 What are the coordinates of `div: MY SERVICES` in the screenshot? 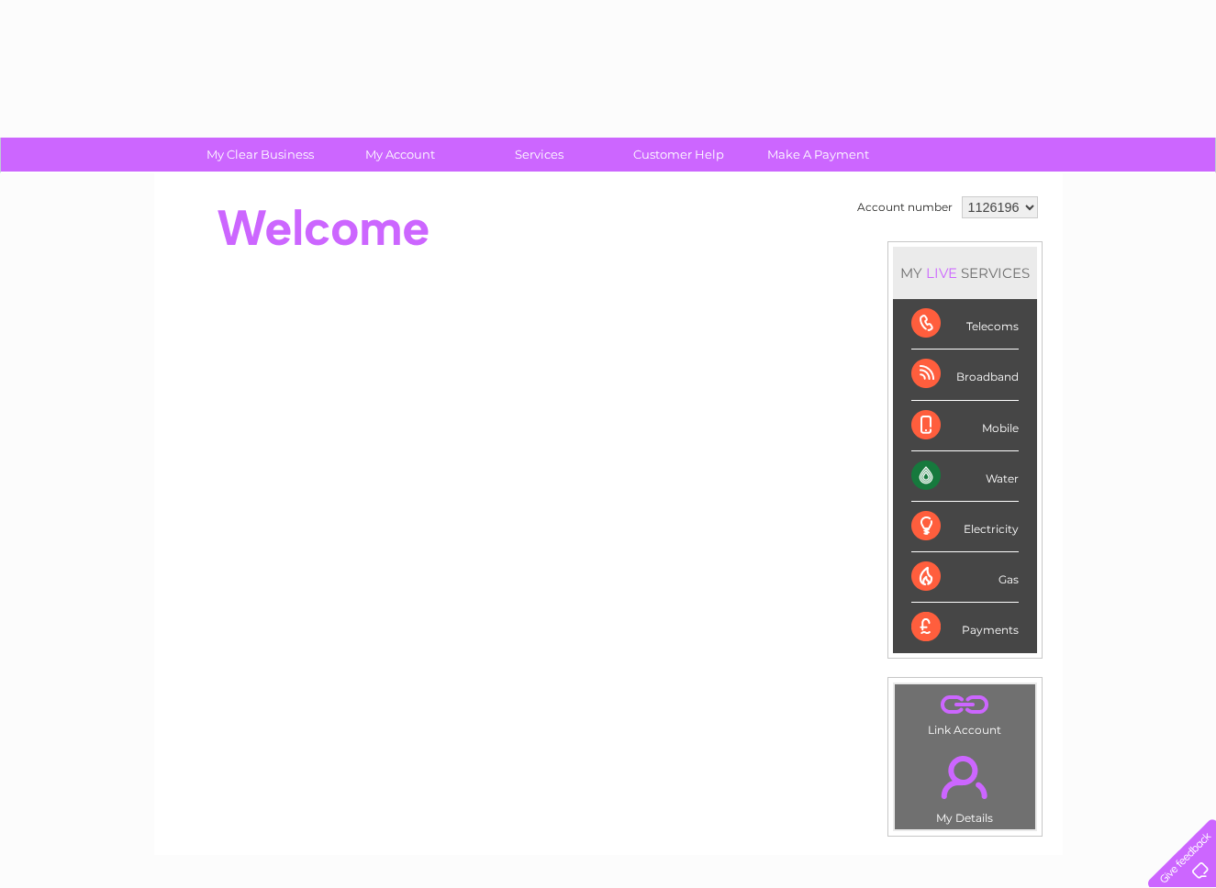 It's located at (964, 273).